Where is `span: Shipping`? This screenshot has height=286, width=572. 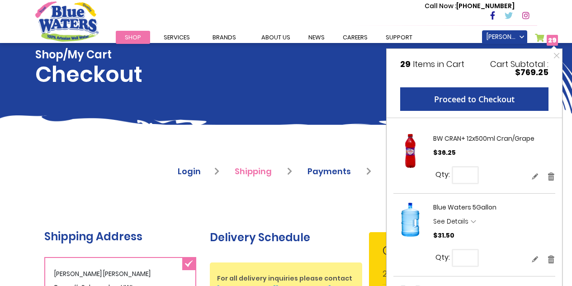 span: Shipping is located at coordinates (253, 171).